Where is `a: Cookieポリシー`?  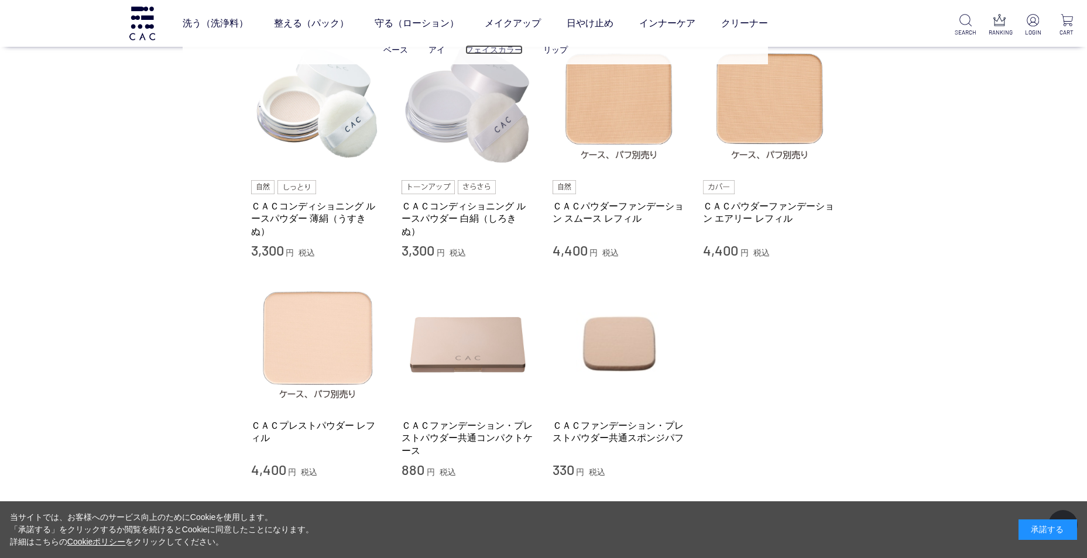 a: Cookieポリシー is located at coordinates (97, 542).